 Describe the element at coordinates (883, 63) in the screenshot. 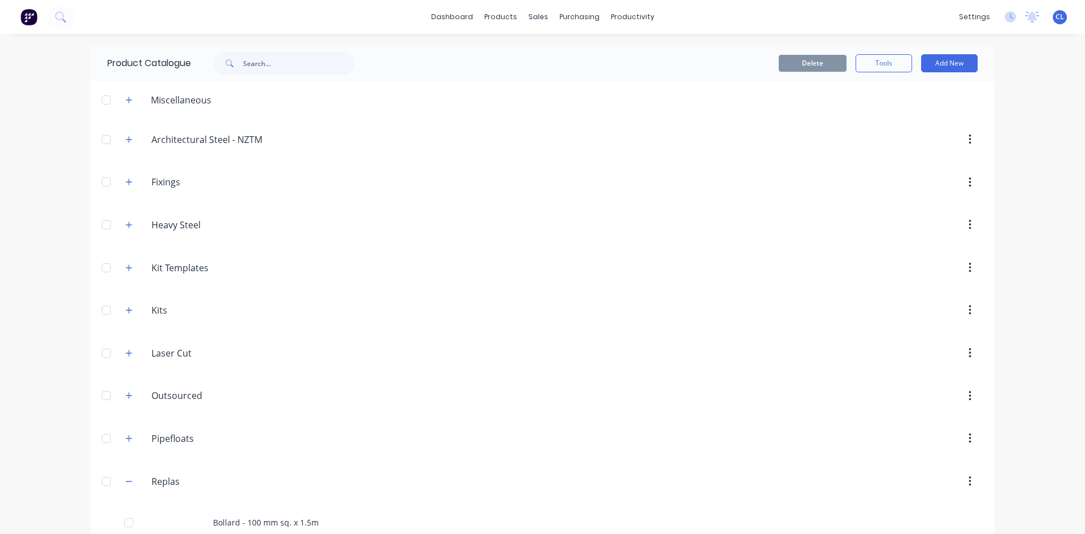

I see `button: Tools` at that location.